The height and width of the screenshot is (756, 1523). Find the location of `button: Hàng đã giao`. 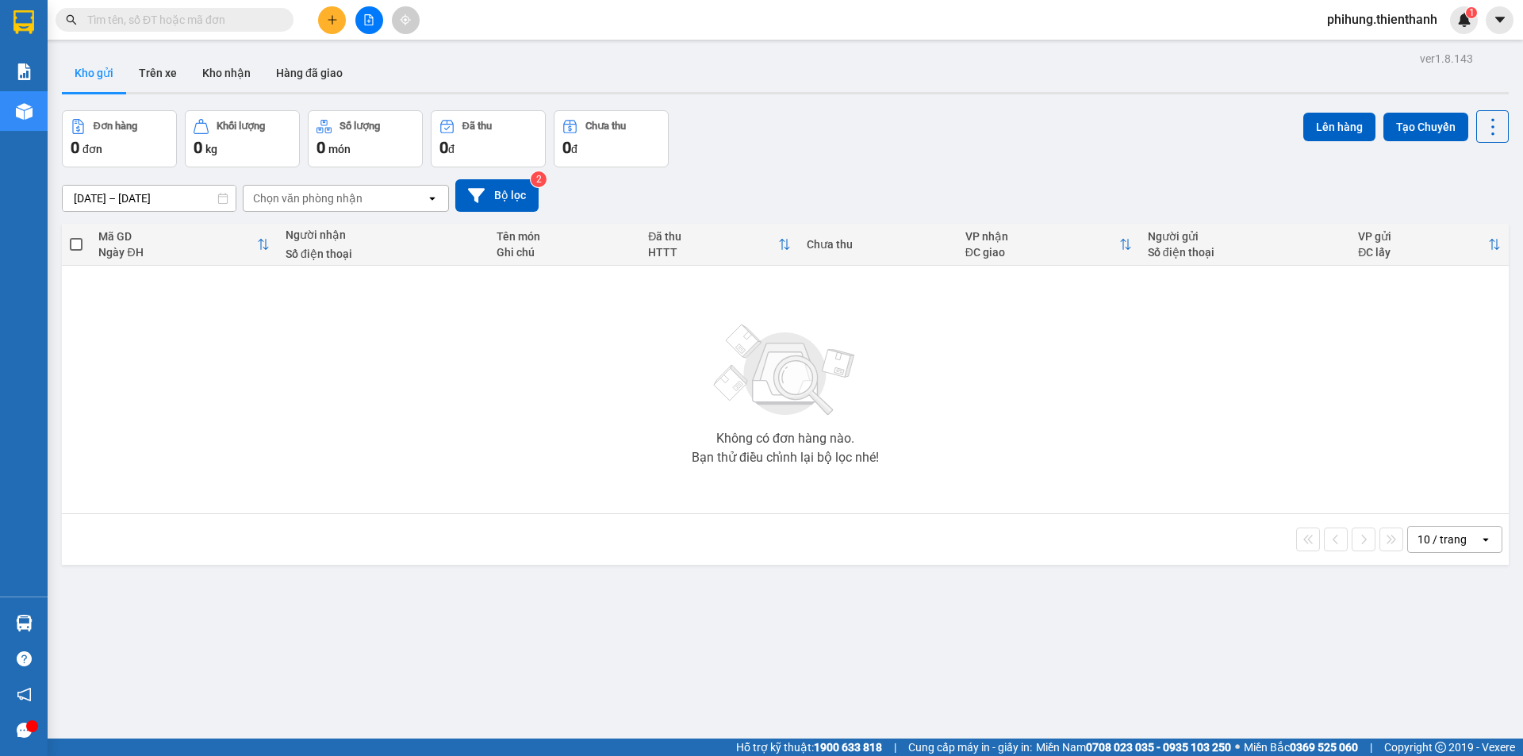

button: Hàng đã giao is located at coordinates (309, 73).